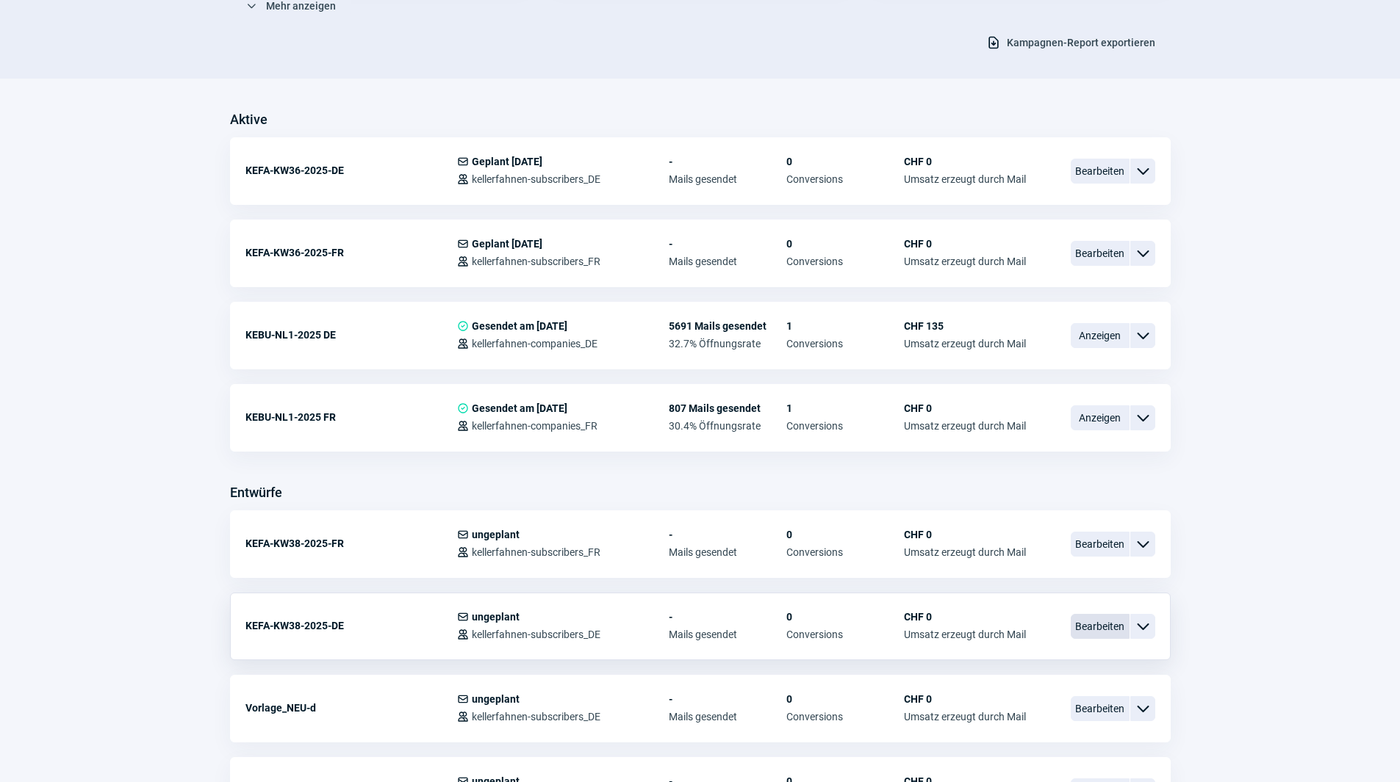 This screenshot has height=782, width=1400. I want to click on h3: Aktive, so click(248, 120).